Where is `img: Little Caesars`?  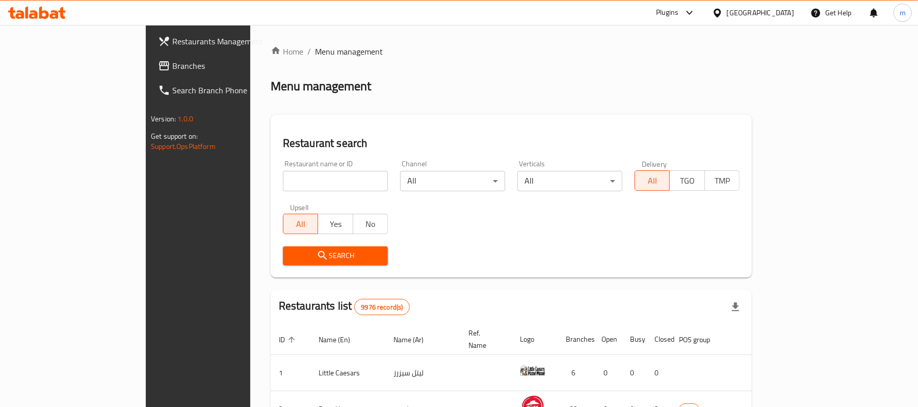
img: Little Caesars is located at coordinates (533, 371).